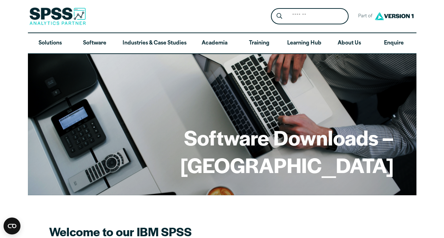  I want to click on a: Learning Hub, so click(304, 43).